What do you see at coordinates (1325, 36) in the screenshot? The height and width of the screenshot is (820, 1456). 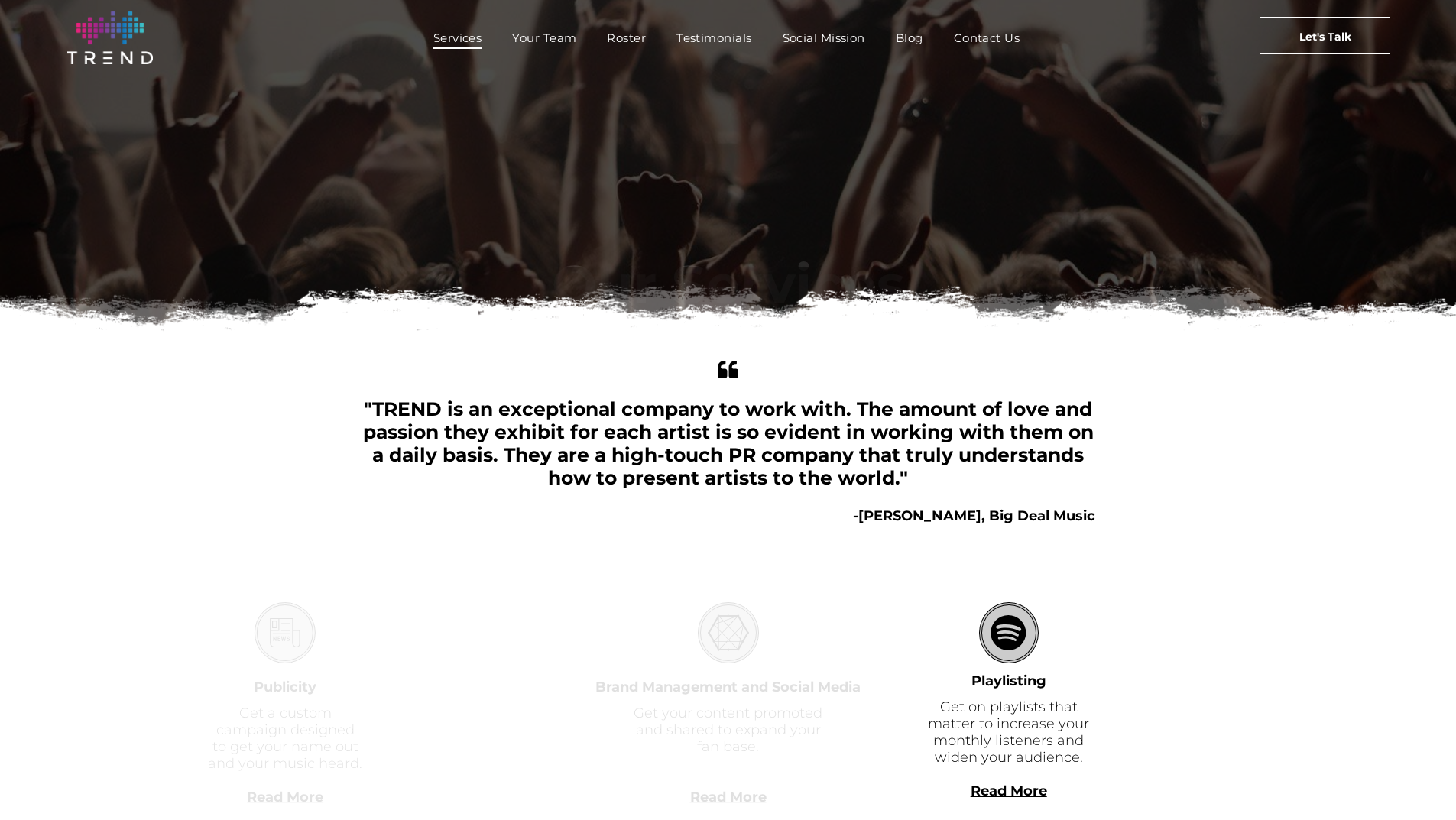 I see `span: Let's Talk` at bounding box center [1325, 36].